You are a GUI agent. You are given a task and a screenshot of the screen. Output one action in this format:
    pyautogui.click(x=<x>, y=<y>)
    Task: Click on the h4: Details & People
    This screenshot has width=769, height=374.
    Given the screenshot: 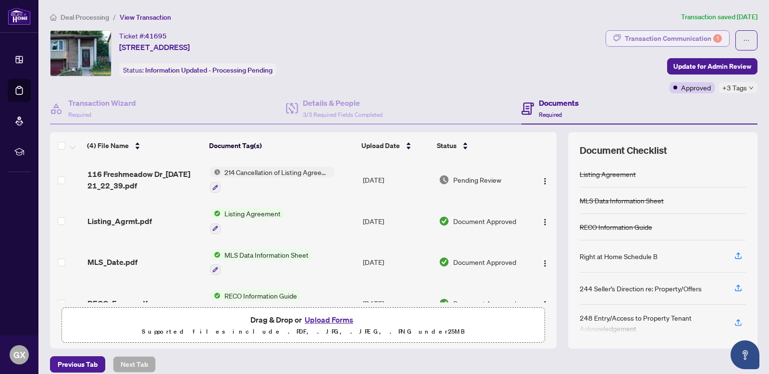 What is the action you would take?
    pyautogui.click(x=343, y=103)
    